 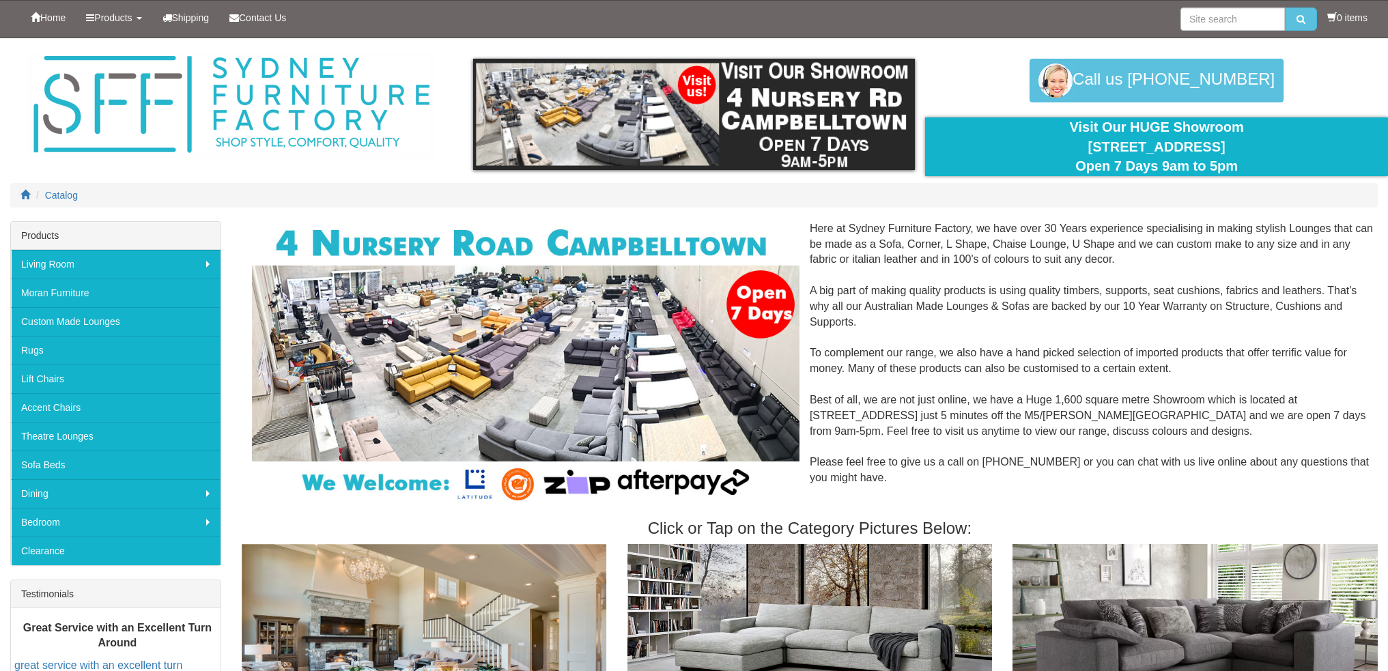 I want to click on div: Here at Sydney Furniture Factory, we have over 30 Years experience specialising in making stylish..., so click(x=810, y=361).